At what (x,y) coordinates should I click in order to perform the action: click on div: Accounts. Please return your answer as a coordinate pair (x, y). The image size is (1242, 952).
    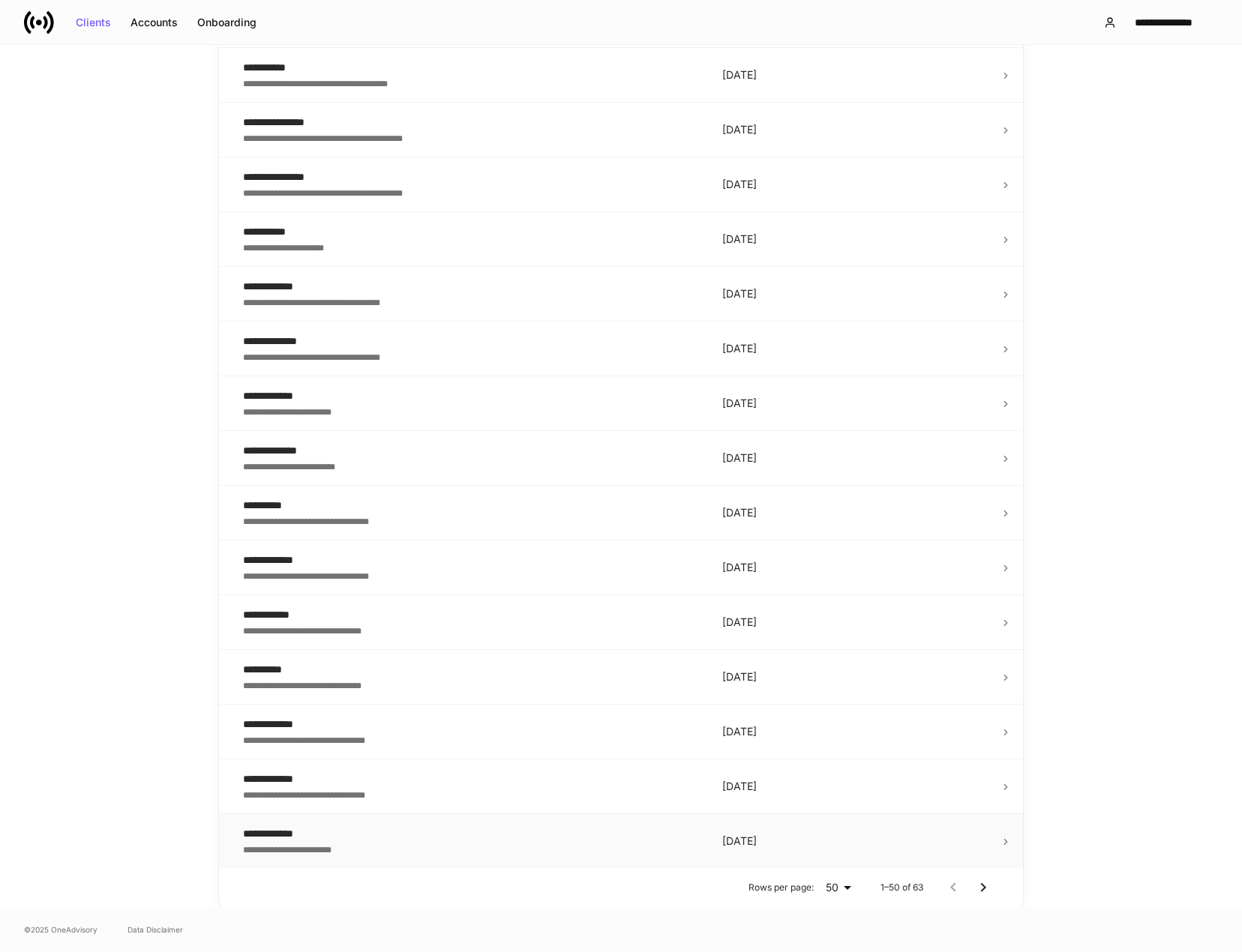
    Looking at the image, I should click on (154, 22).